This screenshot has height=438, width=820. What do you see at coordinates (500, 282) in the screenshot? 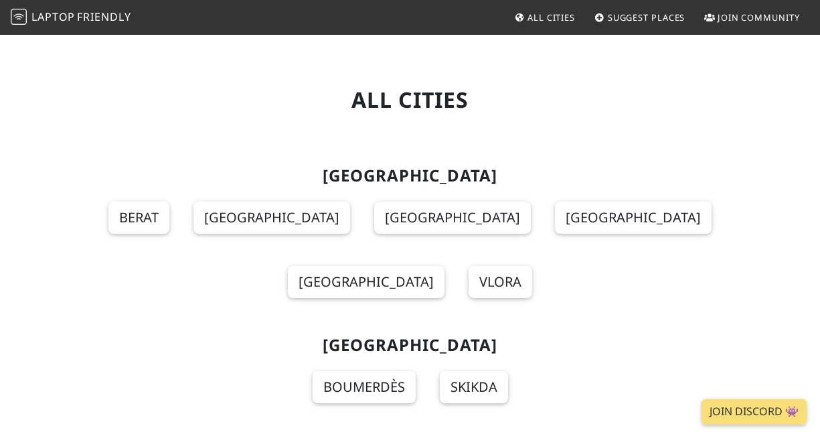
I see `a: Vlora` at bounding box center [500, 282].